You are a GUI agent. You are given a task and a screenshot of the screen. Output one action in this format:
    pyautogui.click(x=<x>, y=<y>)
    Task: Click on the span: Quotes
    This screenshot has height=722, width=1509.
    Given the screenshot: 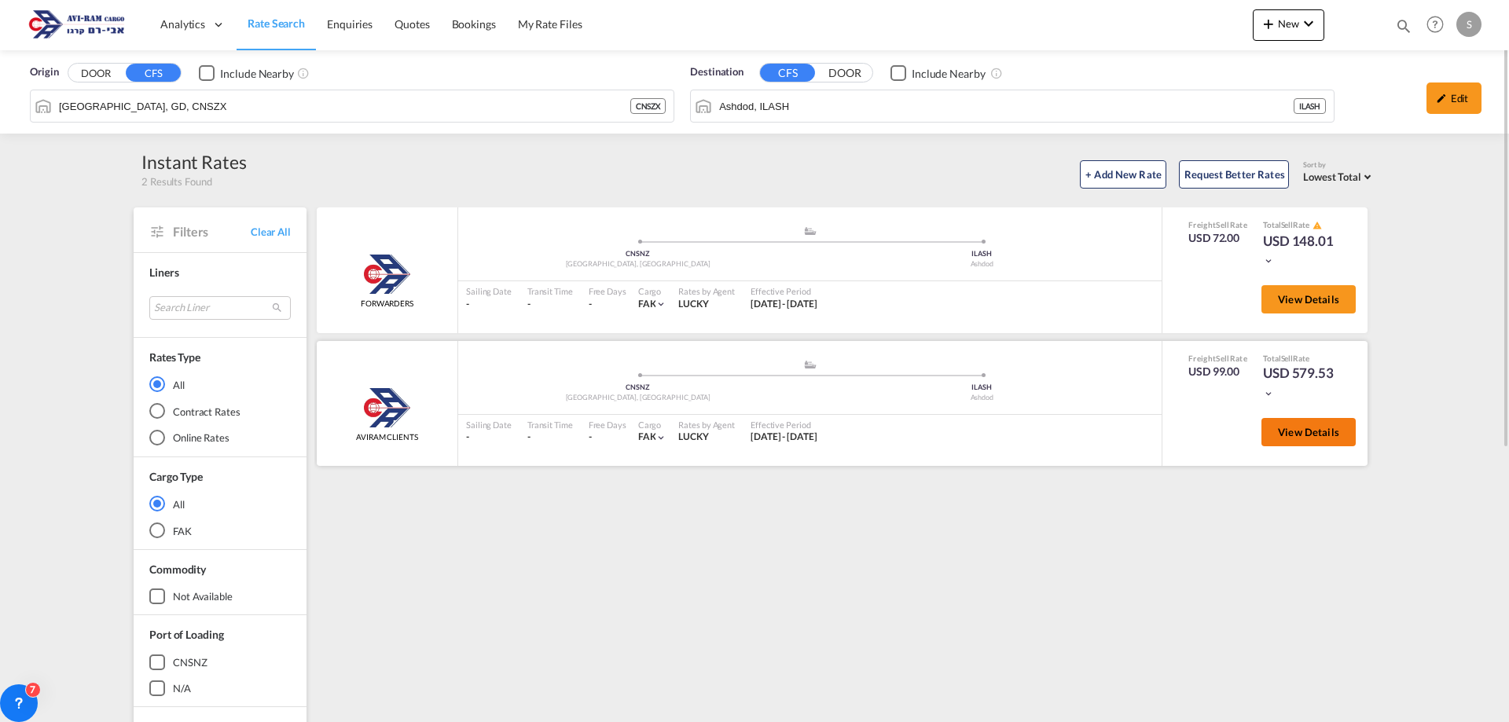 What is the action you would take?
    pyautogui.click(x=412, y=24)
    